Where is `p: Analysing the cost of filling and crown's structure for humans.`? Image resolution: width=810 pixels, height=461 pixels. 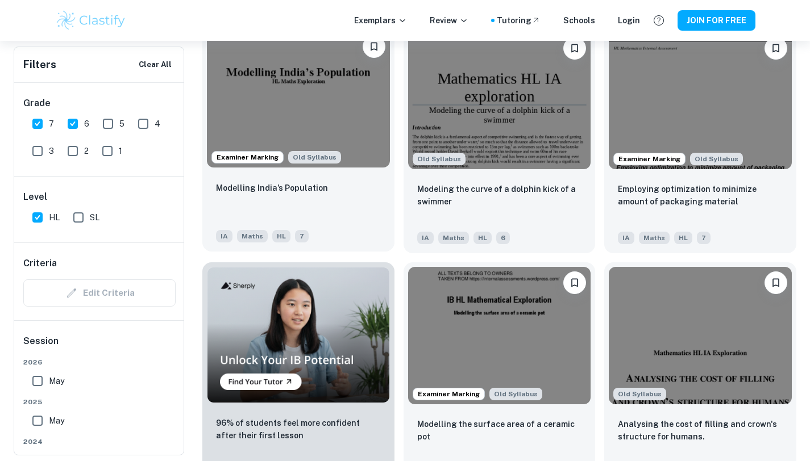
p: Analysing the cost of filling and crown's structure for humans. is located at coordinates (700, 431).